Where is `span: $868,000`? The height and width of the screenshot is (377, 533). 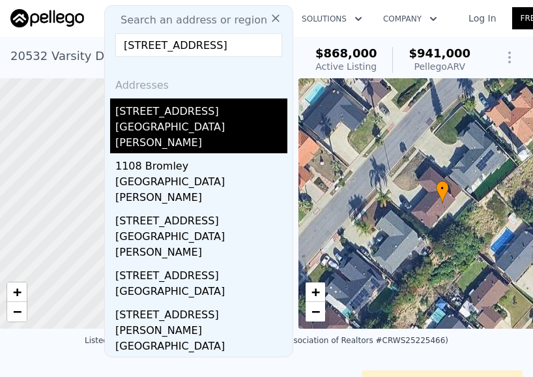 span: $868,000 is located at coordinates (346, 53).